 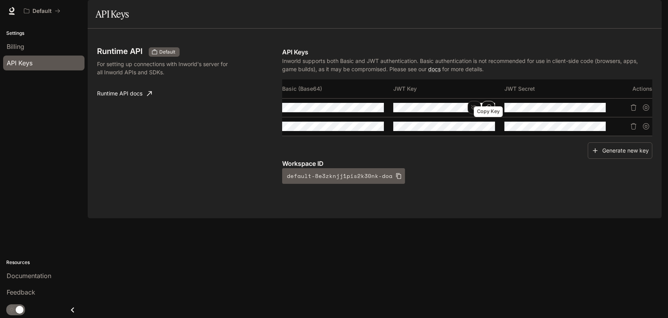 I want to click on a: docs, so click(x=434, y=69).